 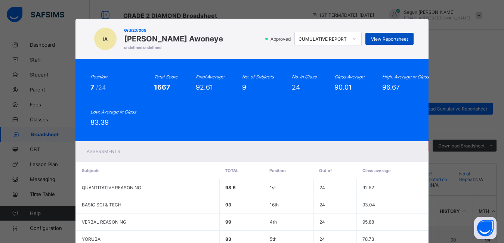 I want to click on span: 7, so click(x=93, y=87).